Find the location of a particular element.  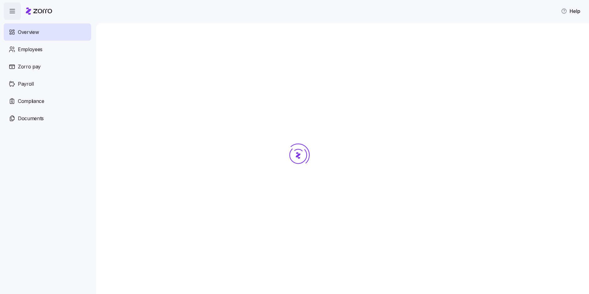

span: Employees is located at coordinates (30, 49).